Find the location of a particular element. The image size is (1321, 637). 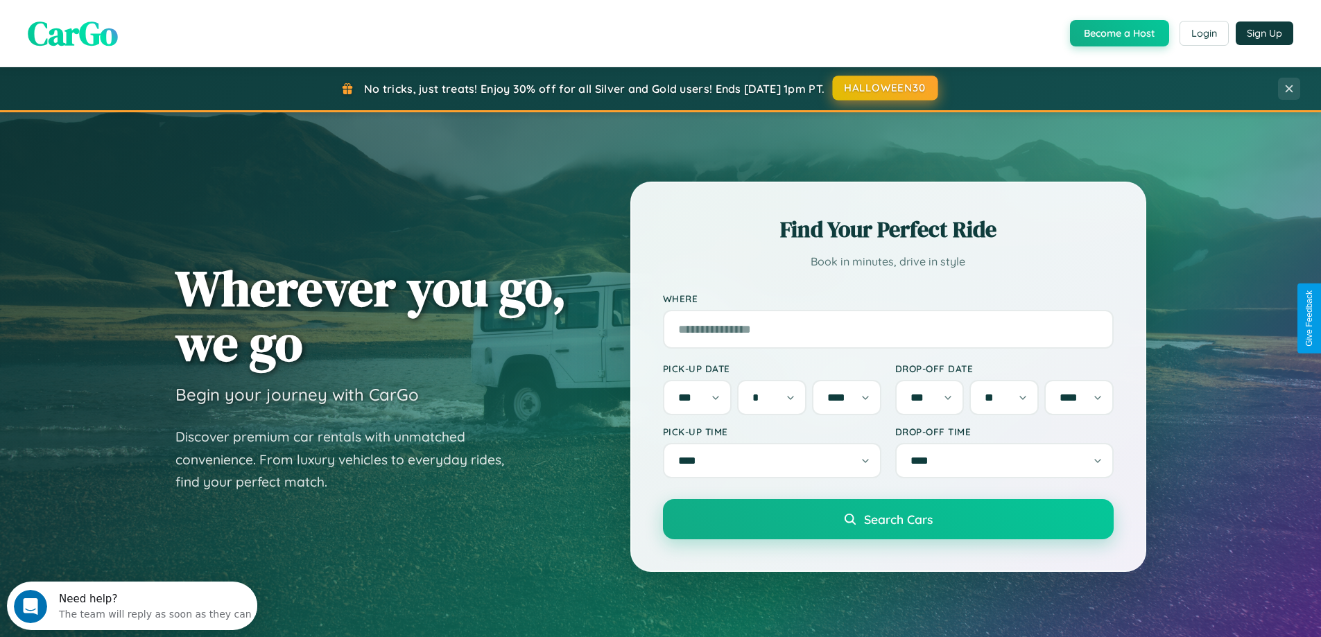

label: Where is located at coordinates (889, 298).